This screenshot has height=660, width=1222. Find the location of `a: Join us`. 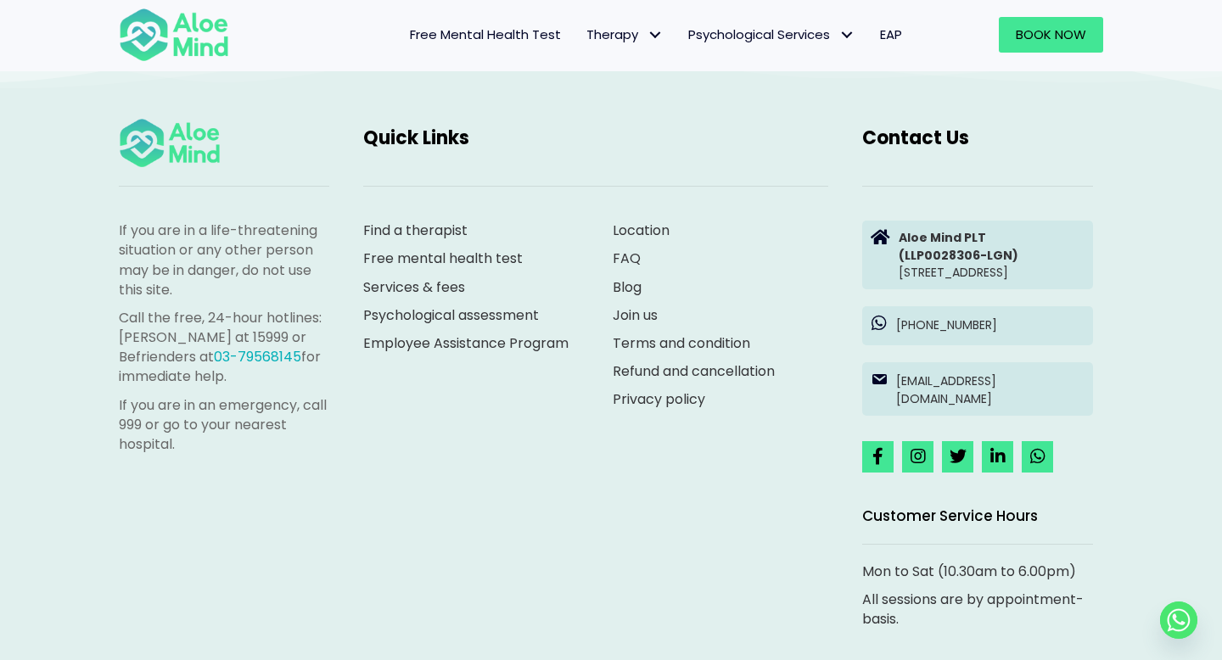

a: Join us is located at coordinates (635, 315).